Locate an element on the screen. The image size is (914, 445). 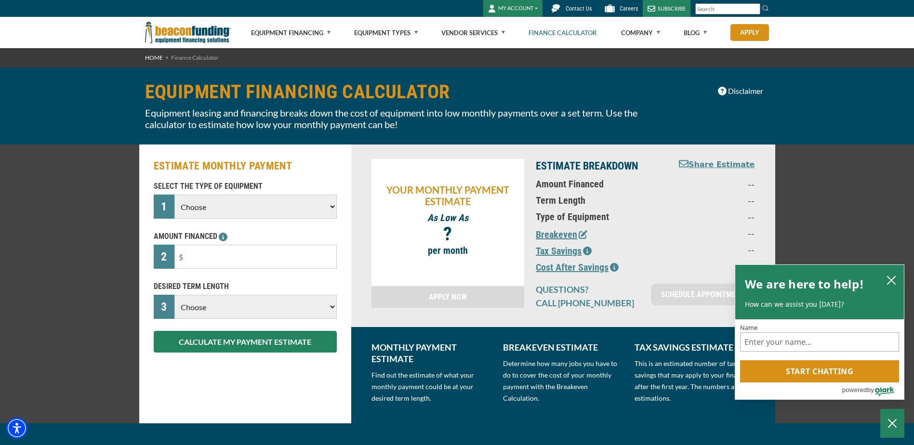
a: SCHEDULE APPOINTMENT is located at coordinates (702, 294).